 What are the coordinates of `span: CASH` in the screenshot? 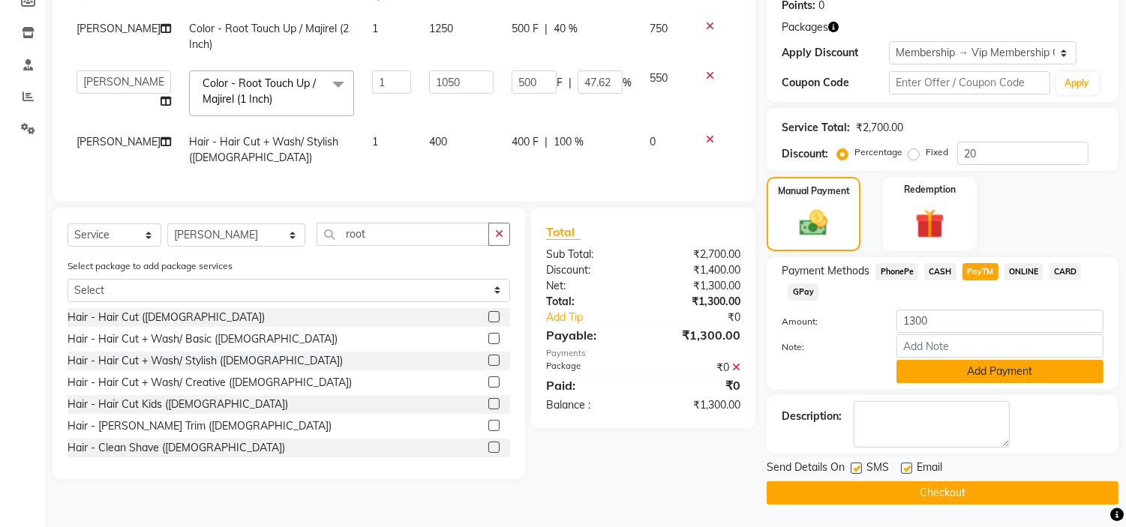 It's located at (940, 272).